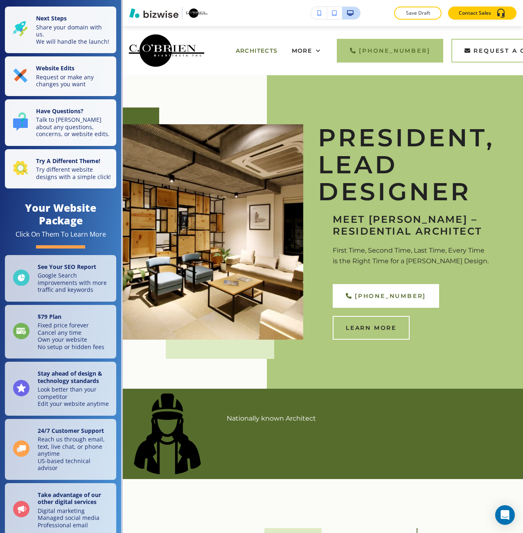 The width and height of the screenshot is (523, 533). Describe the element at coordinates (61, 389) in the screenshot. I see `a: Stay ahead of design & technology standardsLook better than your competitorEdit your website anytime` at that location.